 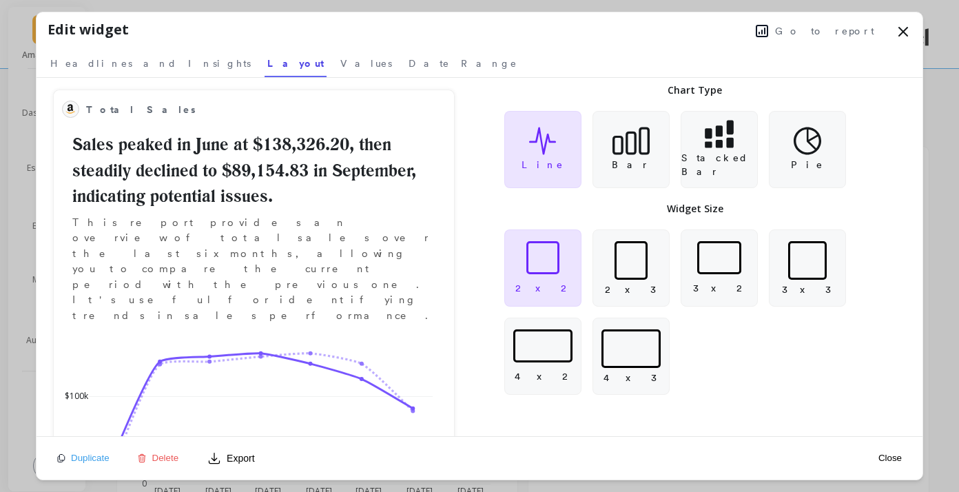 What do you see at coordinates (543, 376) in the screenshot?
I see `p: 4 x 2` at bounding box center [543, 376].